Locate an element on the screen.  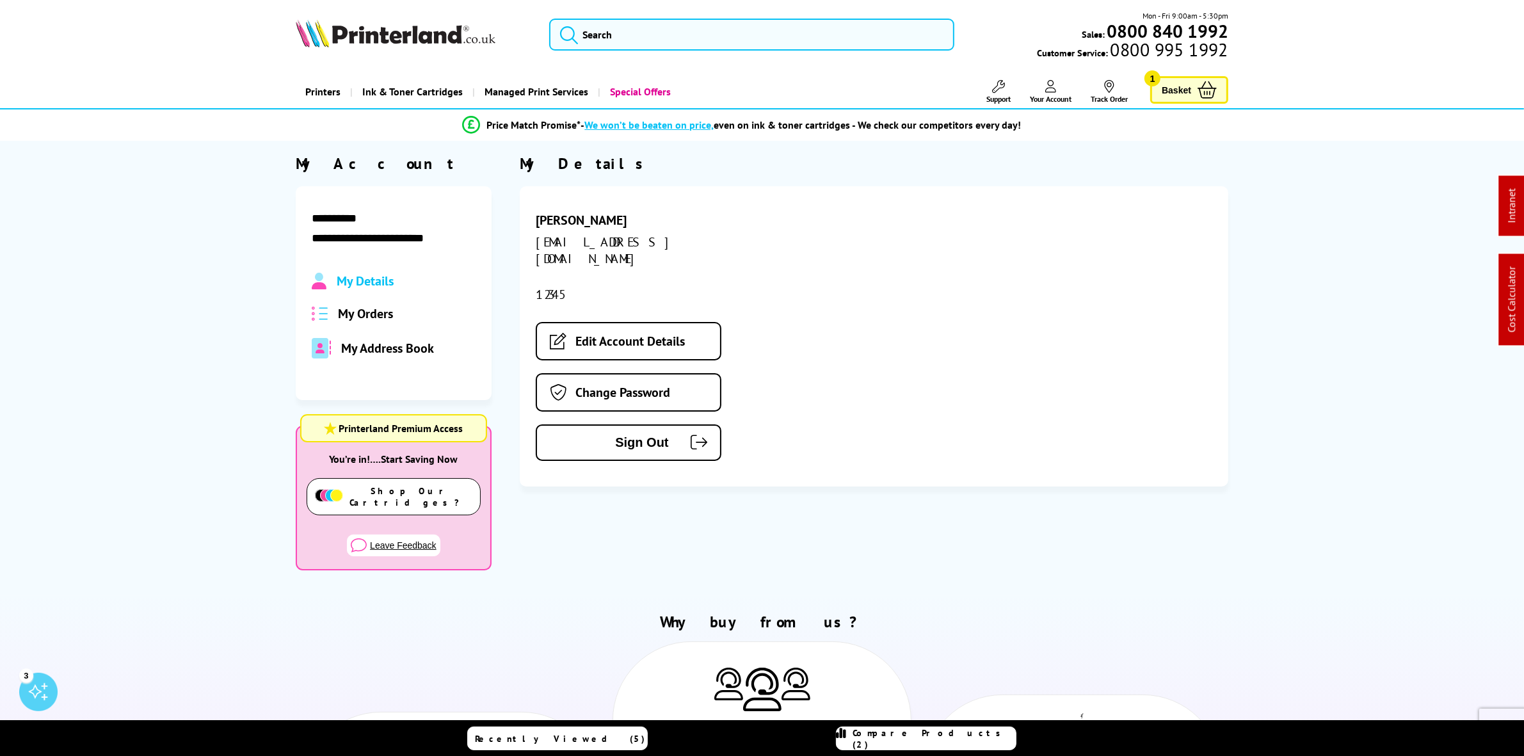
div: 12345 is located at coordinates (647, 295).